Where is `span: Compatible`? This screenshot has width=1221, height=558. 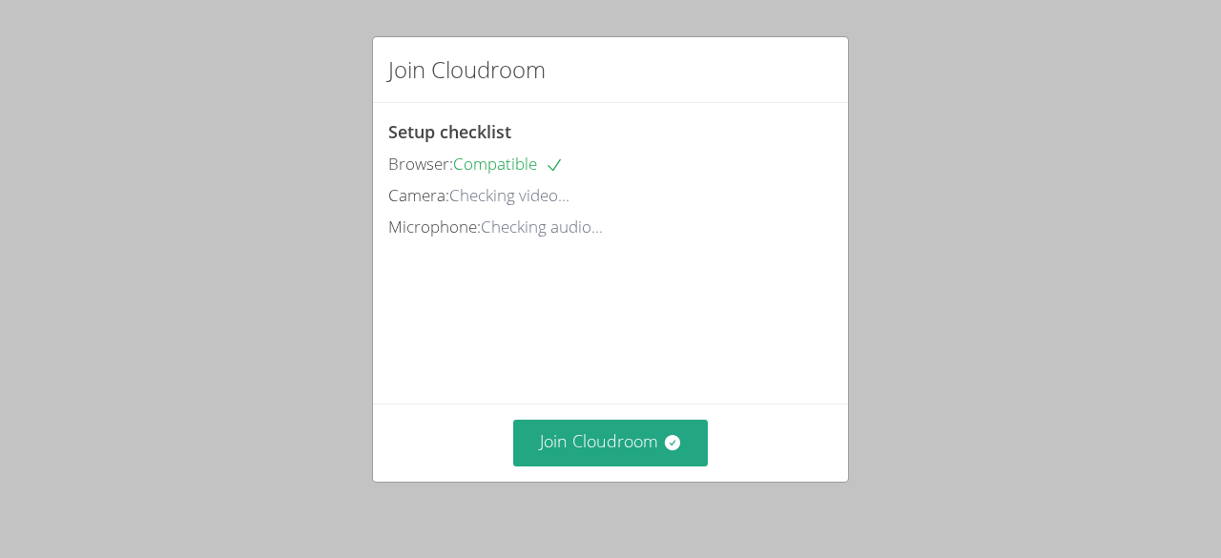
span: Compatible is located at coordinates (508, 163).